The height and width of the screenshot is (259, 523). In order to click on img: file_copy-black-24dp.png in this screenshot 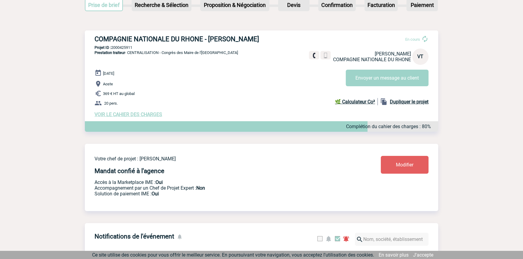, I will do `click(384, 102)`.